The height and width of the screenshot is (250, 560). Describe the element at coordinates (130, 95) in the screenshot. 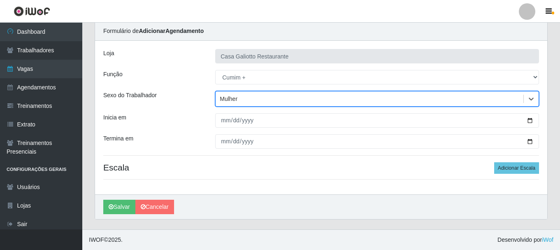

I see `label: Sexo do Trabalhador` at that location.